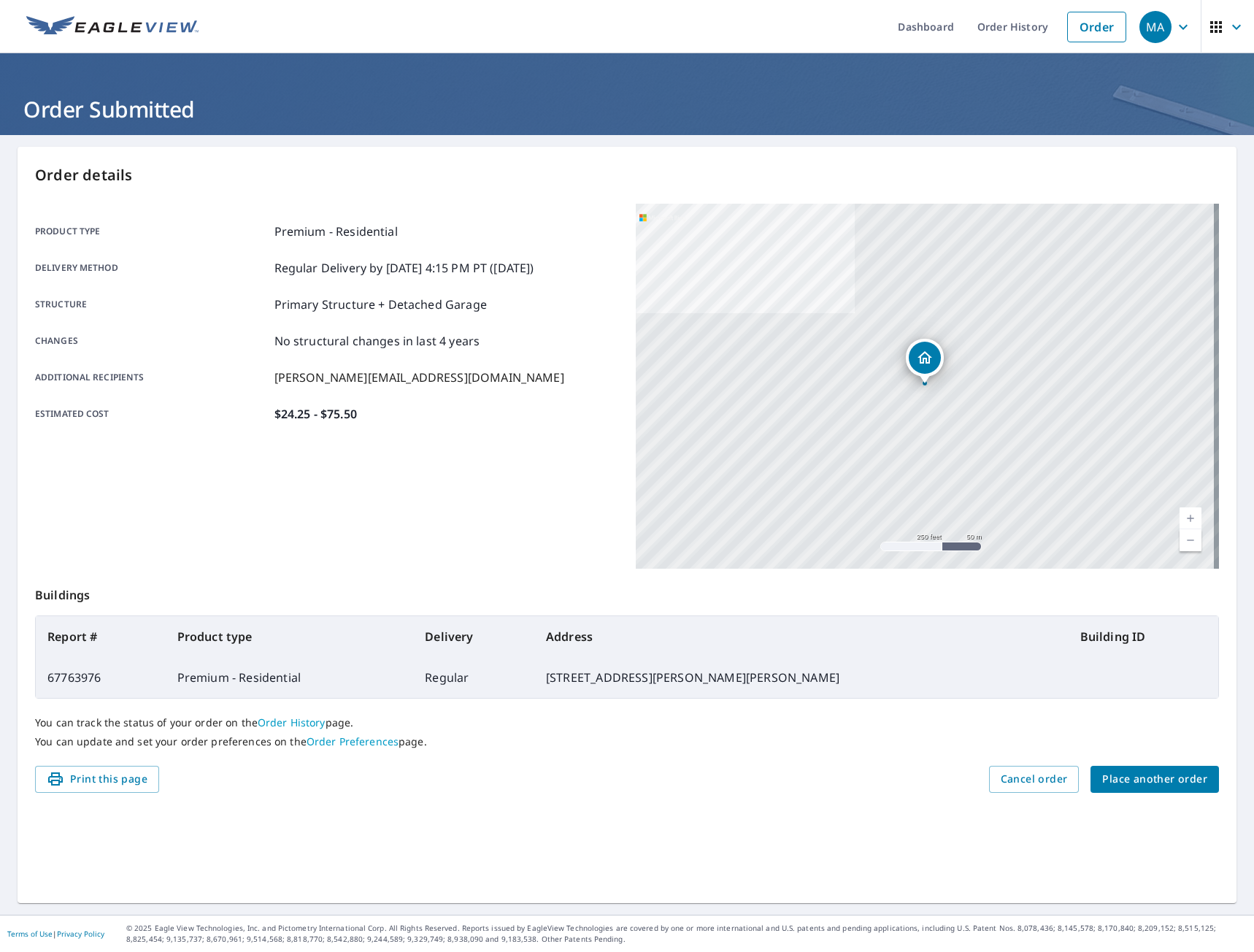 This screenshot has height=952, width=1254. What do you see at coordinates (152, 378) in the screenshot?
I see `p: Additional recipients` at bounding box center [152, 378].